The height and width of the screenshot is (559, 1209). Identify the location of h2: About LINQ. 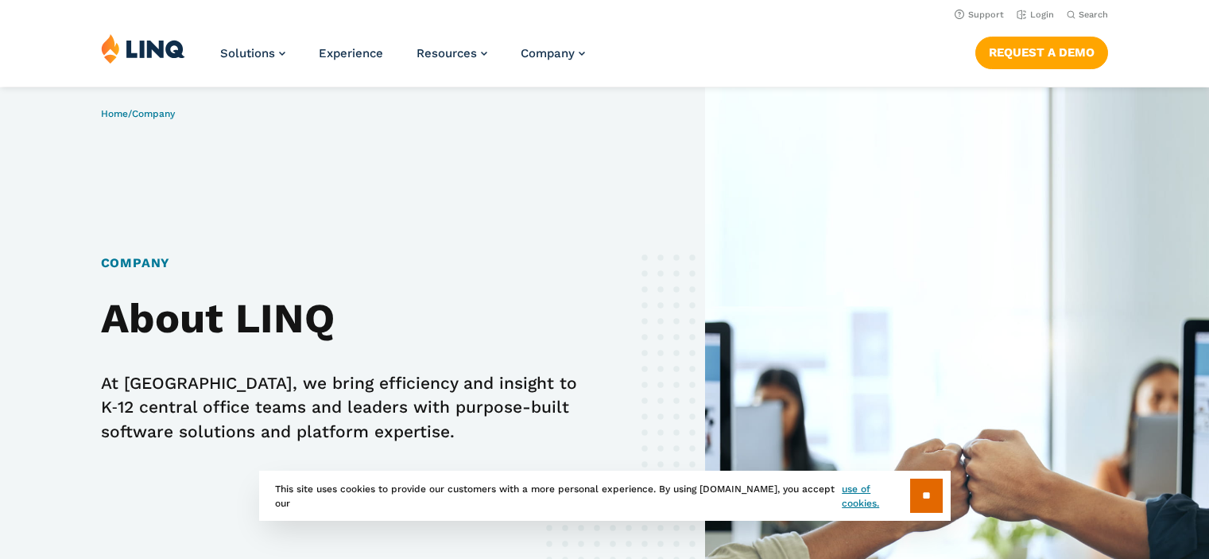
(339, 319).